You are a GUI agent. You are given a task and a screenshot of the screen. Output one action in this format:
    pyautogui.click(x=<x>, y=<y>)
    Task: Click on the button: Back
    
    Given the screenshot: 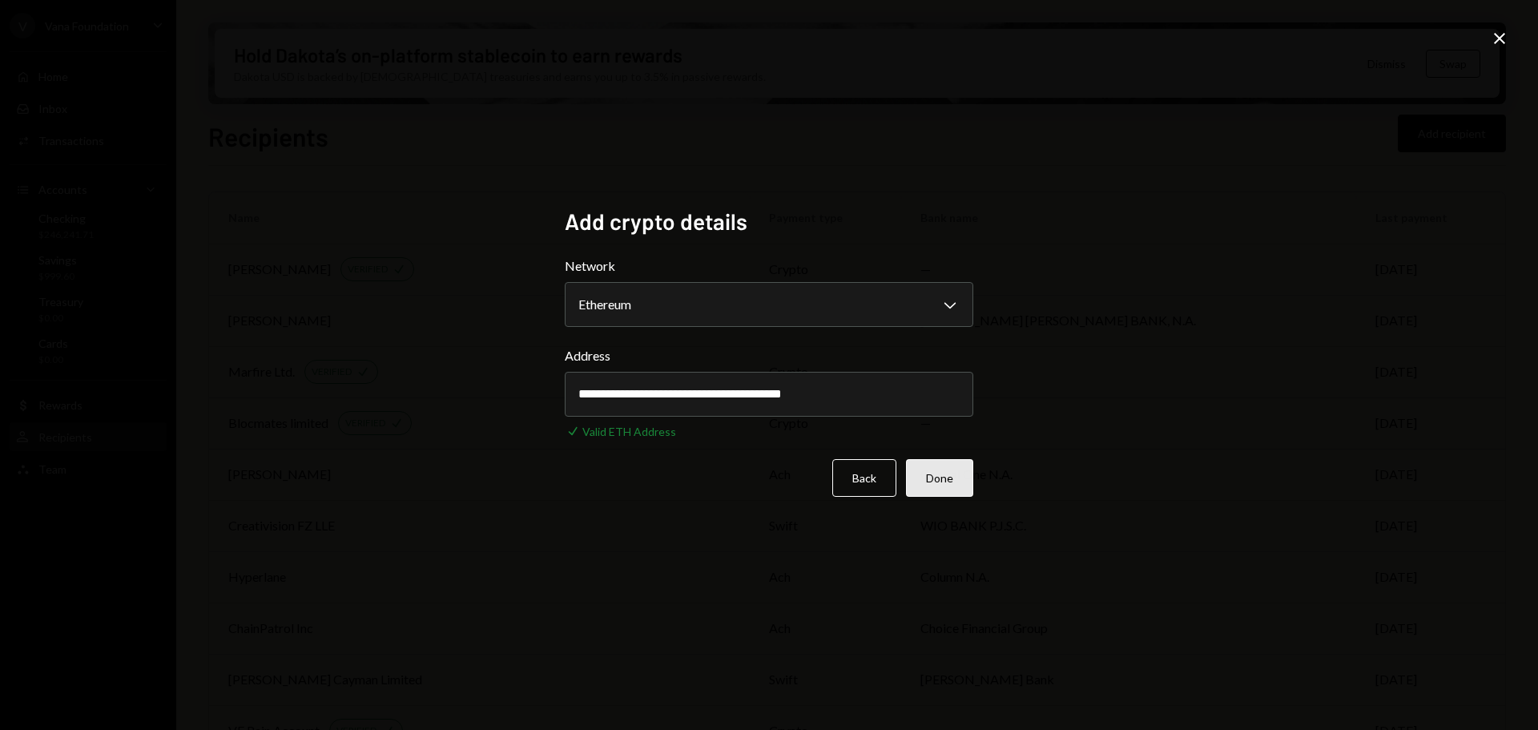 What is the action you would take?
    pyautogui.click(x=864, y=477)
    